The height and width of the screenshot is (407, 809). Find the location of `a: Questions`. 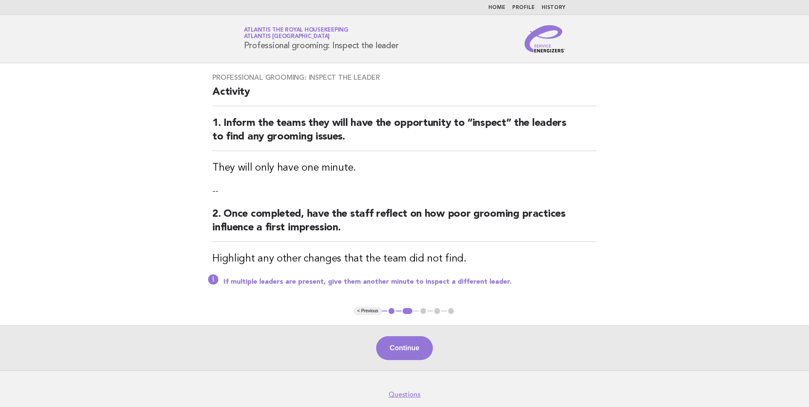

a: Questions is located at coordinates (405, 395).